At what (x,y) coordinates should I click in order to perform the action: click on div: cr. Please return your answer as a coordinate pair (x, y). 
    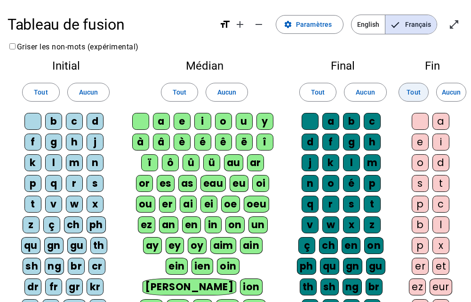
    Looking at the image, I should click on (97, 266).